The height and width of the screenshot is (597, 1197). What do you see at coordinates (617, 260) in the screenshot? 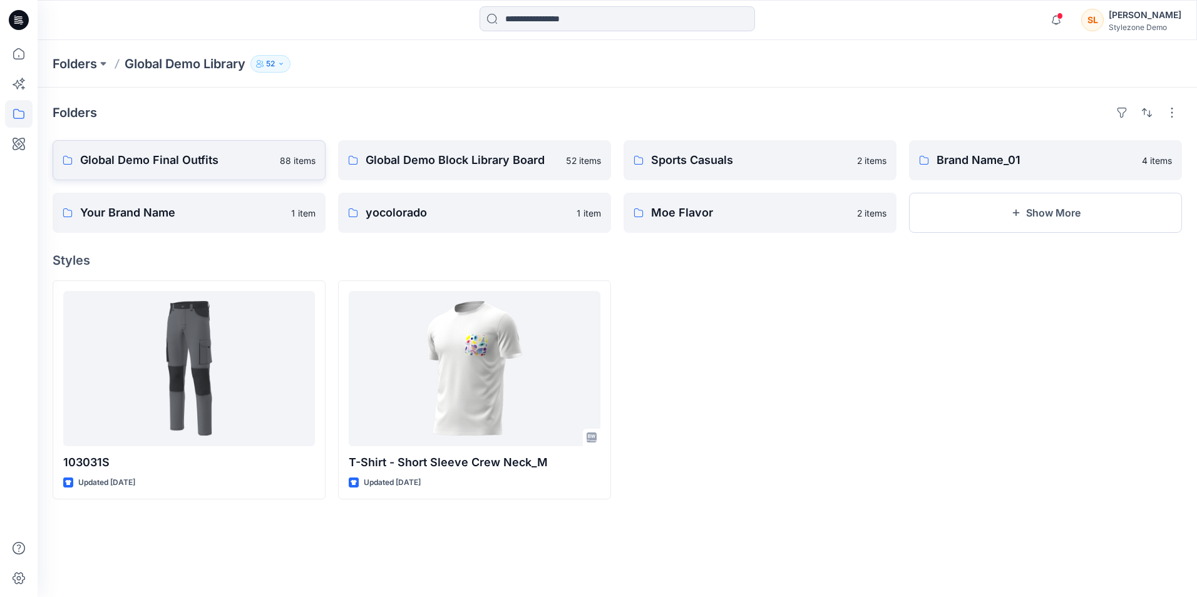
I see `h4: Styles` at bounding box center [617, 260].